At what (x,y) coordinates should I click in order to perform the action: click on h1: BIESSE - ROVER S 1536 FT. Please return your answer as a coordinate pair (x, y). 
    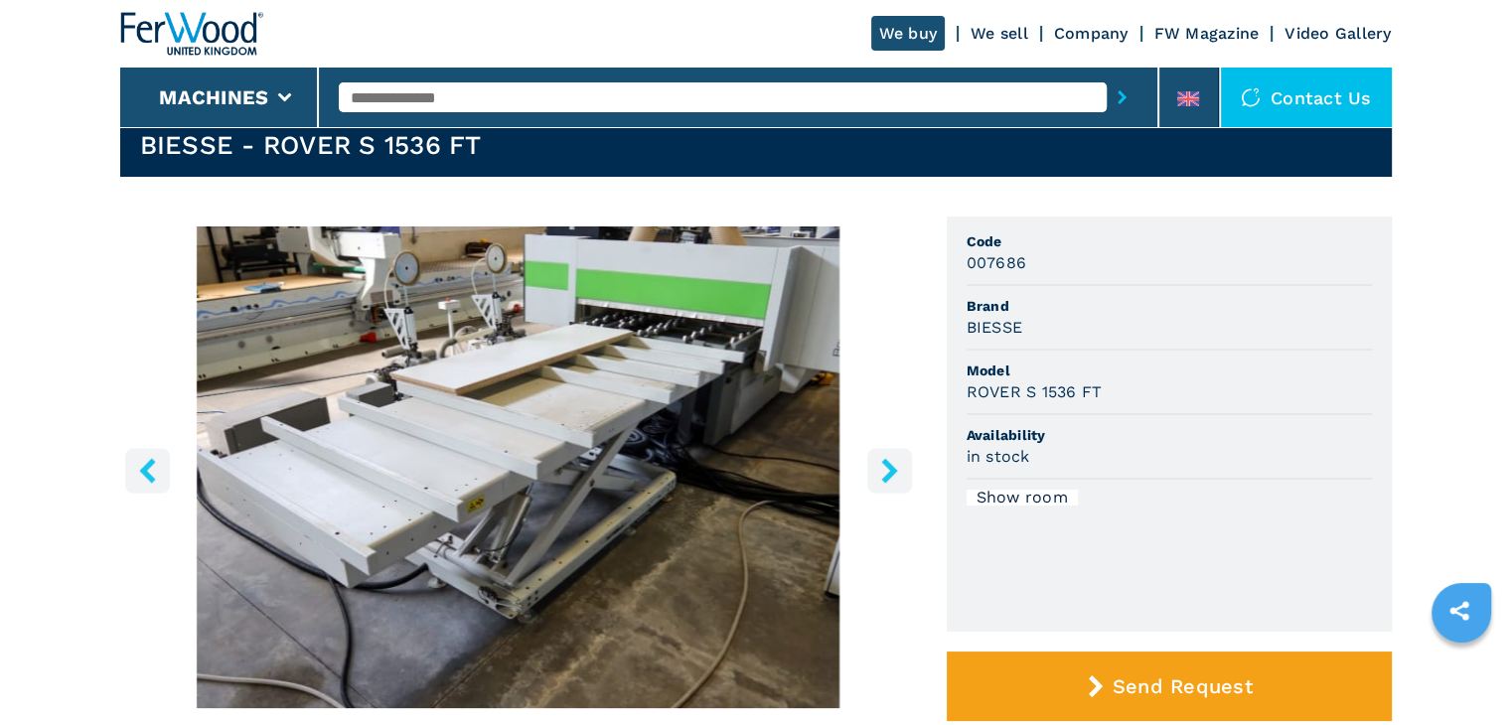
    Looking at the image, I should click on (311, 145).